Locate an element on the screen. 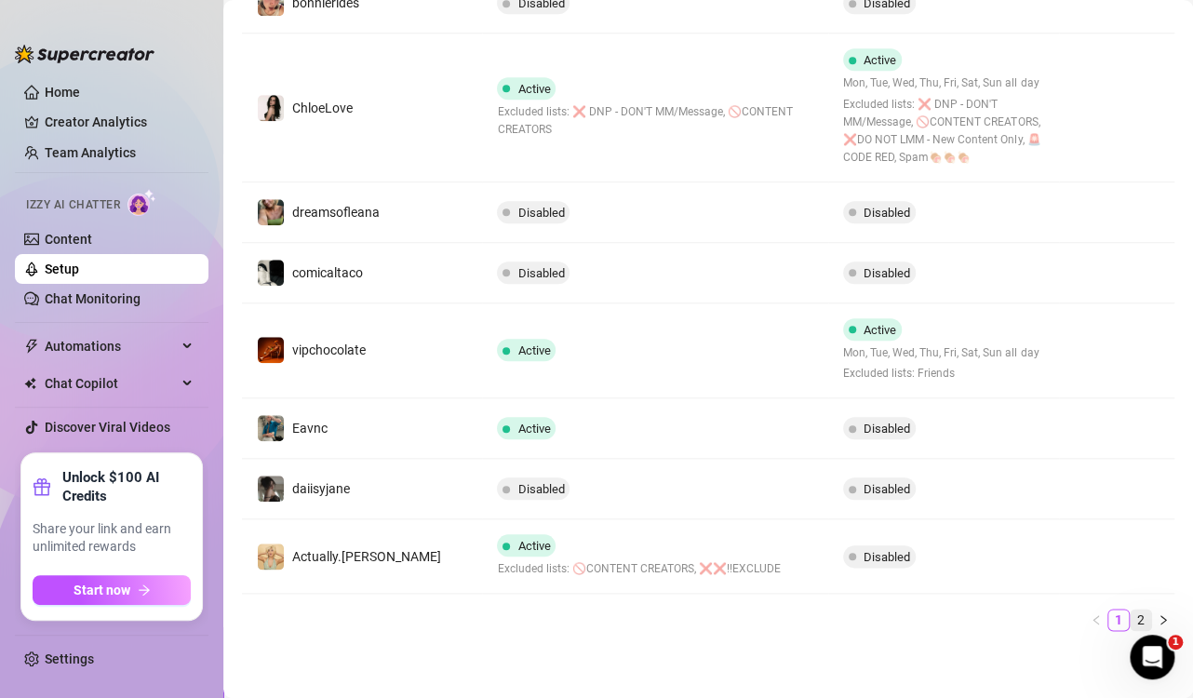  span: Chat Copilot is located at coordinates (111, 384).